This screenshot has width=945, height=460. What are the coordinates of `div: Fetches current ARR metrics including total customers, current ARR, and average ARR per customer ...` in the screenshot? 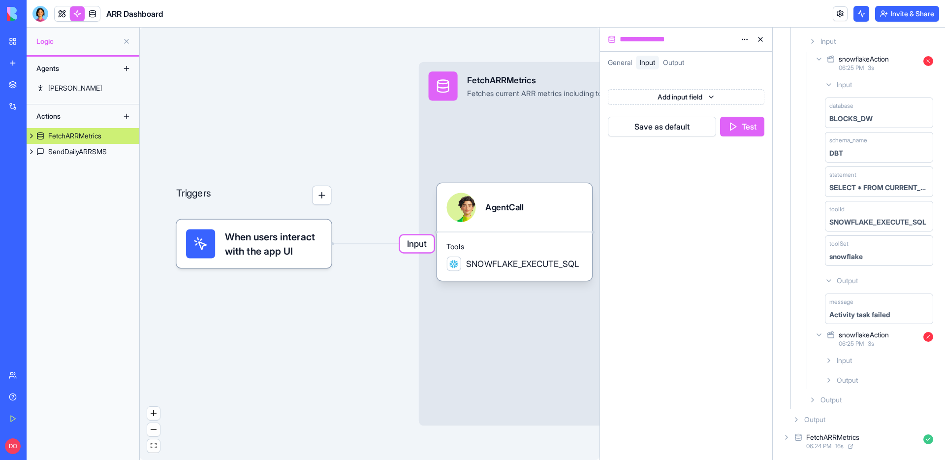 It's located at (649, 94).